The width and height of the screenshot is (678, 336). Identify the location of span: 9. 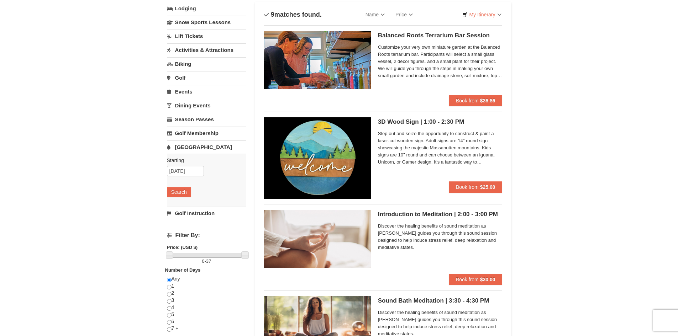
(273, 15).